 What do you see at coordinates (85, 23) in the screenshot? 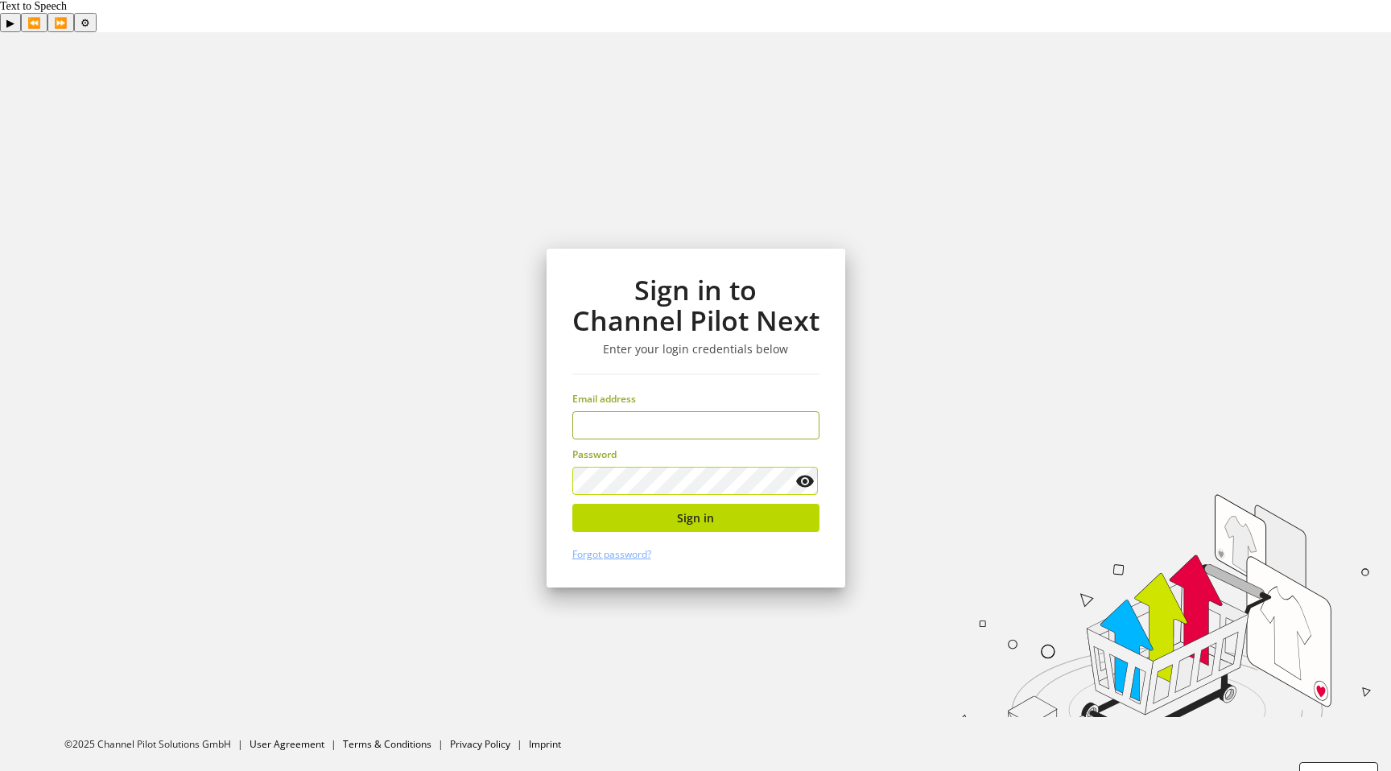
I see `button: Settings` at bounding box center [85, 23].